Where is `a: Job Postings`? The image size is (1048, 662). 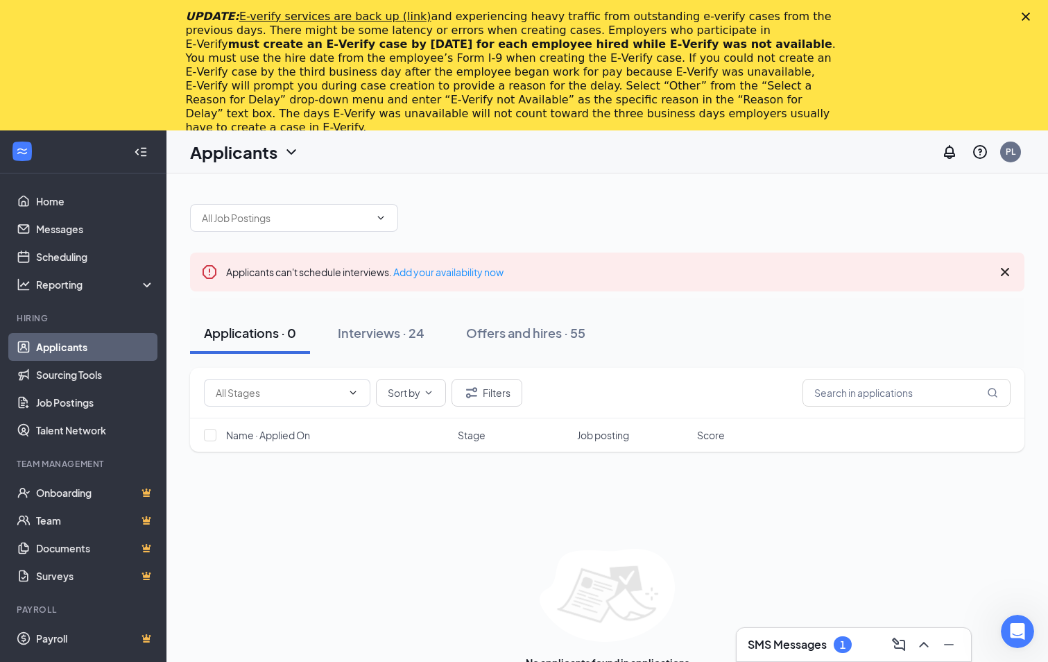
a: Job Postings is located at coordinates (95, 402).